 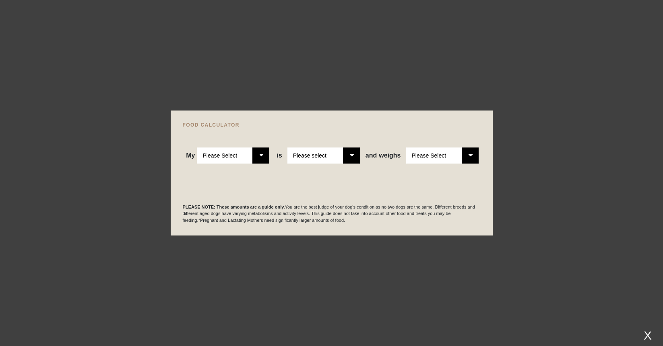 What do you see at coordinates (234, 207) in the screenshot?
I see `b: PLEASE NOTE: These amounts are a guide only.` at bounding box center [234, 207].